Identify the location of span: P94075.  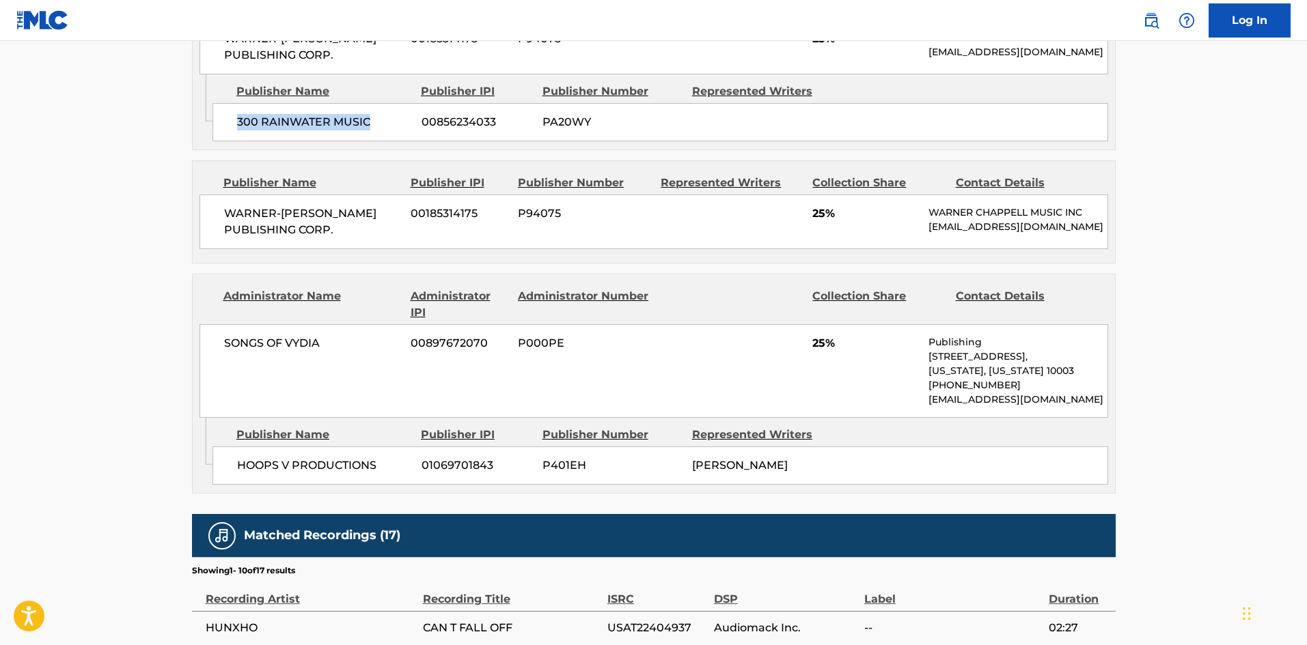
(584, 214).